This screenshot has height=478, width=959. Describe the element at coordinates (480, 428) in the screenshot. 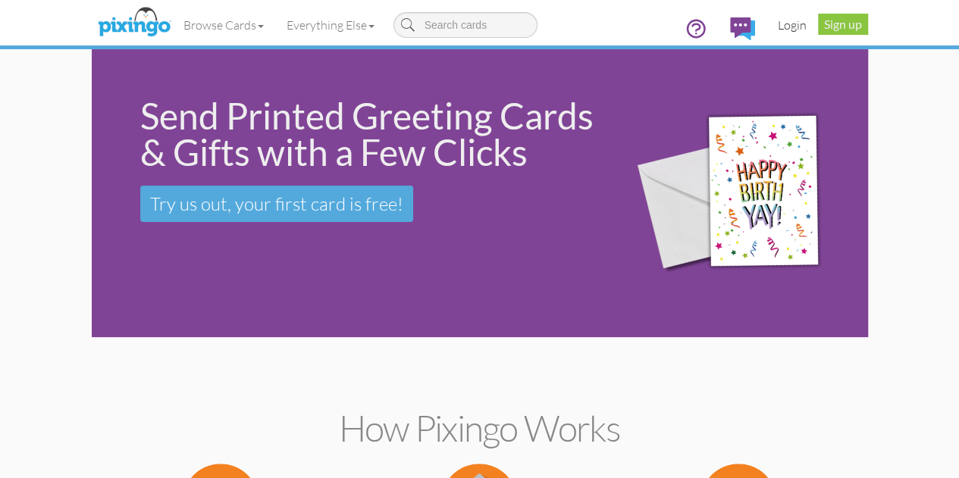

I see `h2: How Pixingo works` at that location.